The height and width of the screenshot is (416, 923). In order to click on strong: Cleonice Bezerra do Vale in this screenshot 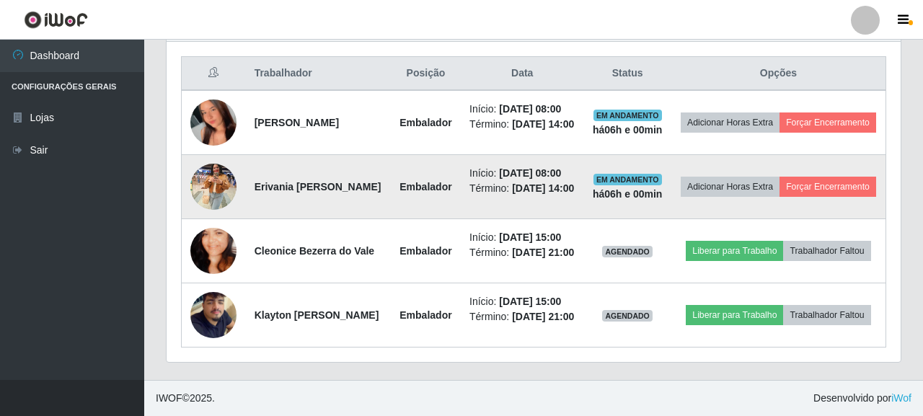, I will do `click(314, 251)`.